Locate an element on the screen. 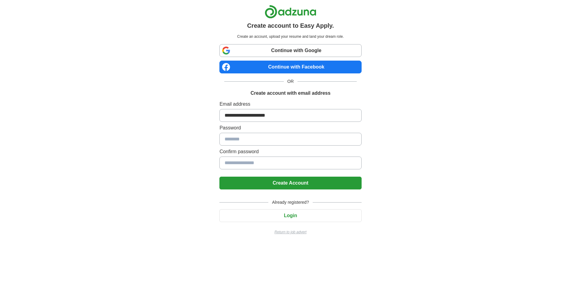 Image resolution: width=581 pixels, height=293 pixels. h1: Create account with email address is located at coordinates (290, 93).